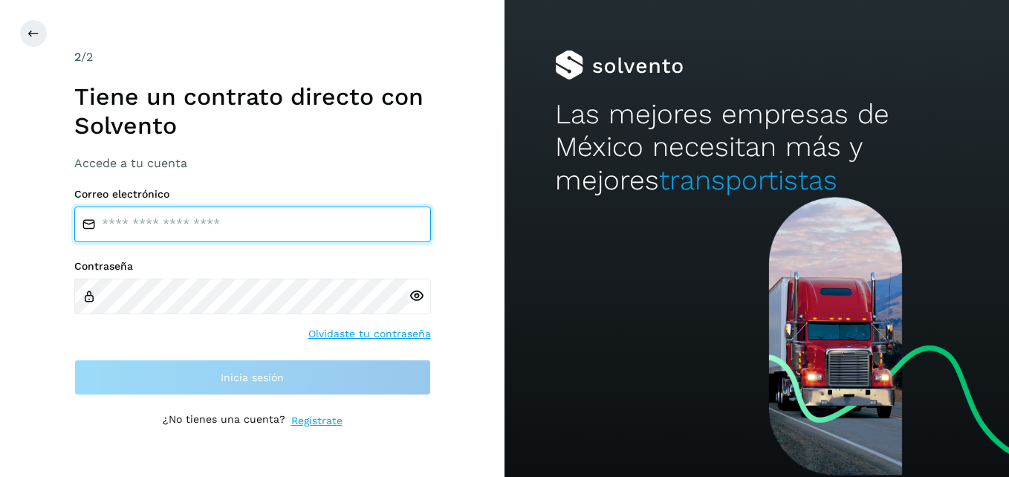  I want to click on h3: Accede a tu cuenta, so click(253, 163).